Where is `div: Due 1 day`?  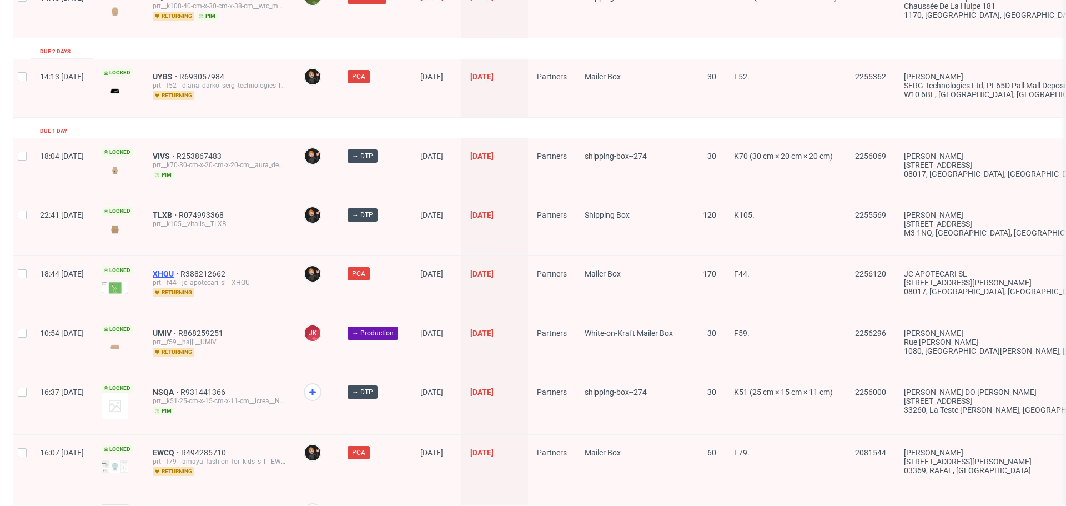 div: Due 1 day is located at coordinates (53, 131).